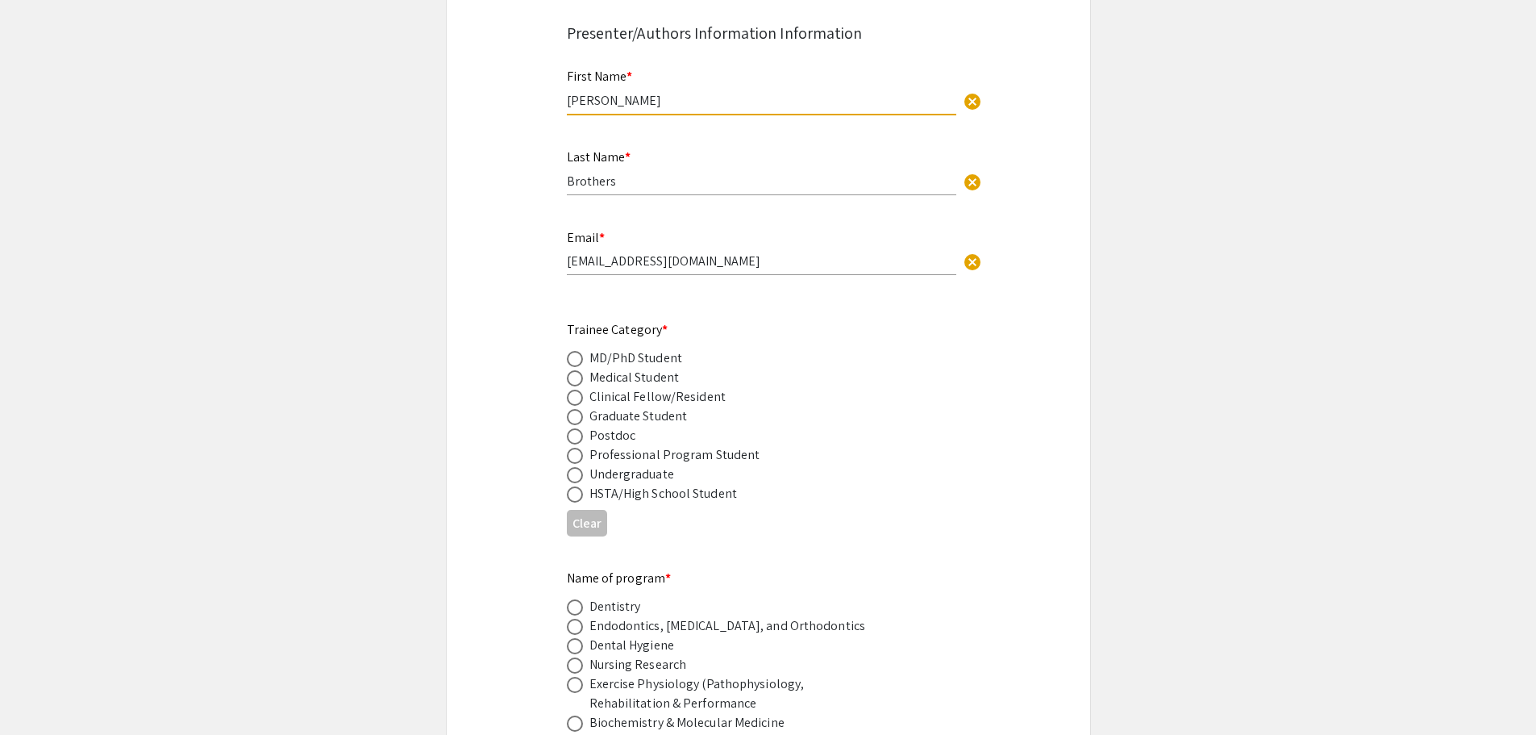 Image resolution: width=1536 pixels, height=735 pixels. What do you see at coordinates (635, 358) in the screenshot?
I see `div: MD/PhD Student` at bounding box center [635, 358].